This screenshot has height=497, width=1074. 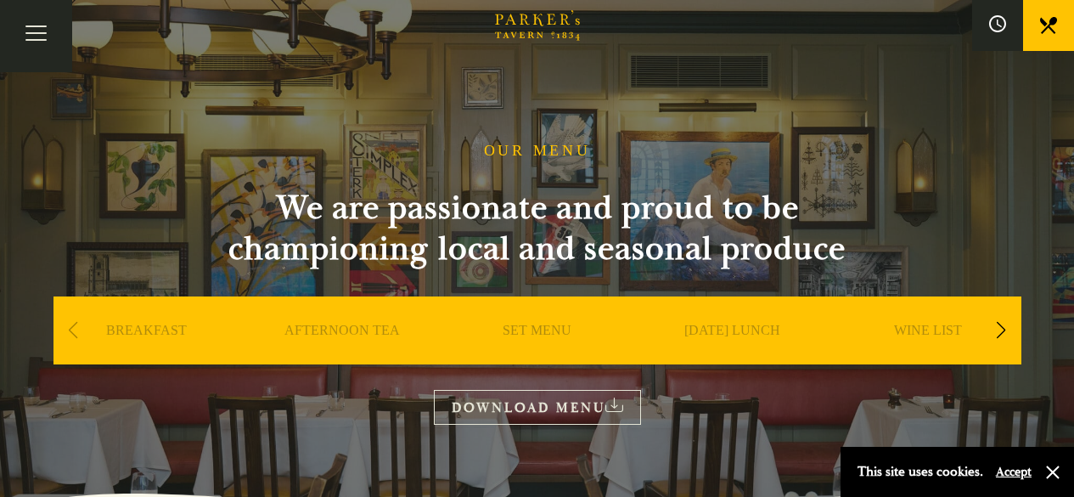 I want to click on h1: OUR MENU, so click(x=538, y=151).